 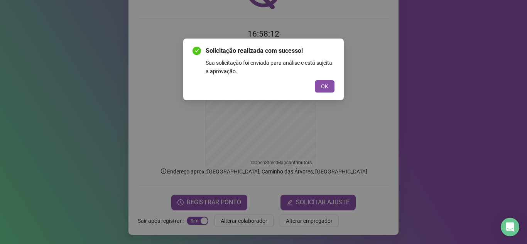 I want to click on span: Solicitação realizada com sucesso!, so click(x=270, y=51).